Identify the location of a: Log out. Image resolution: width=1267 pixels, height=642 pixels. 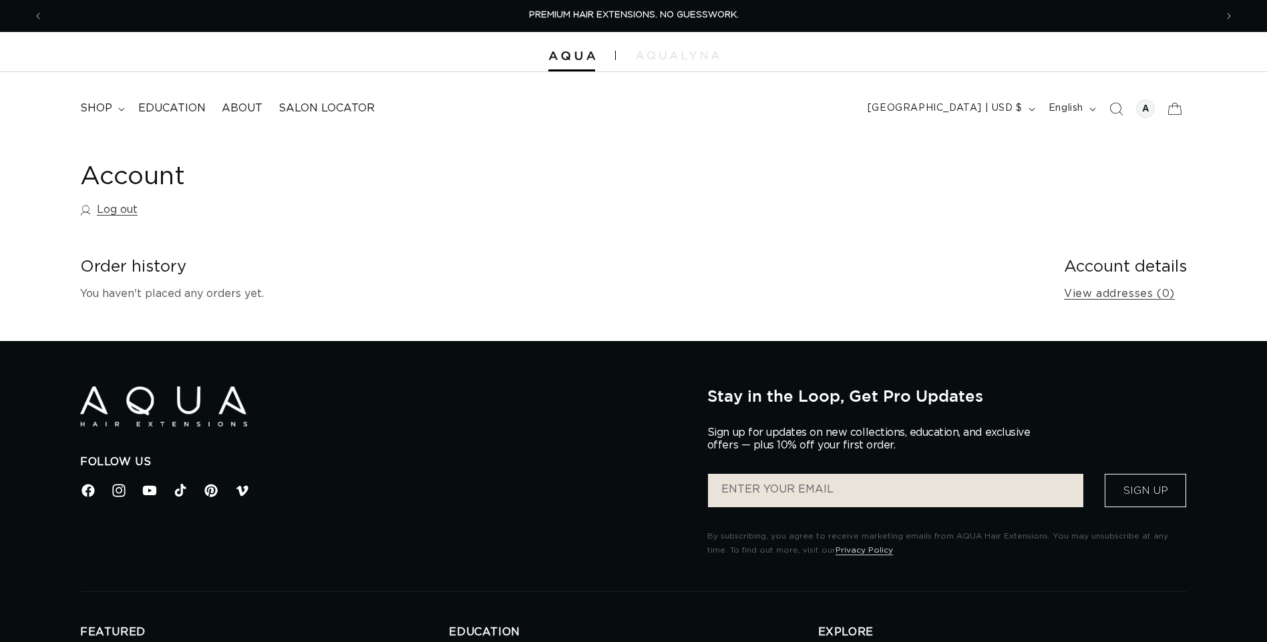
(109, 210).